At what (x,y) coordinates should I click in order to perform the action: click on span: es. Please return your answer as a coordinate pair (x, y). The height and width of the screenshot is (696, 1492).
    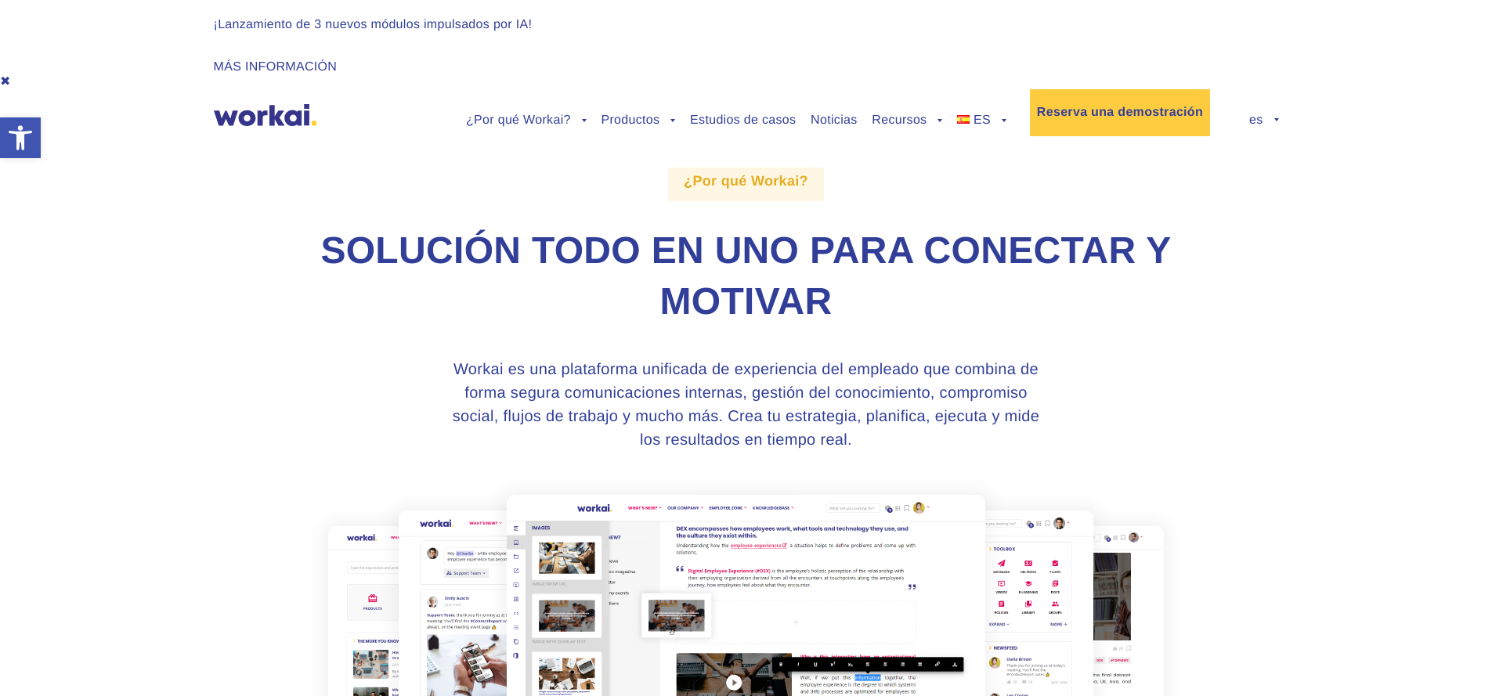
    Looking at the image, I should click on (1264, 120).